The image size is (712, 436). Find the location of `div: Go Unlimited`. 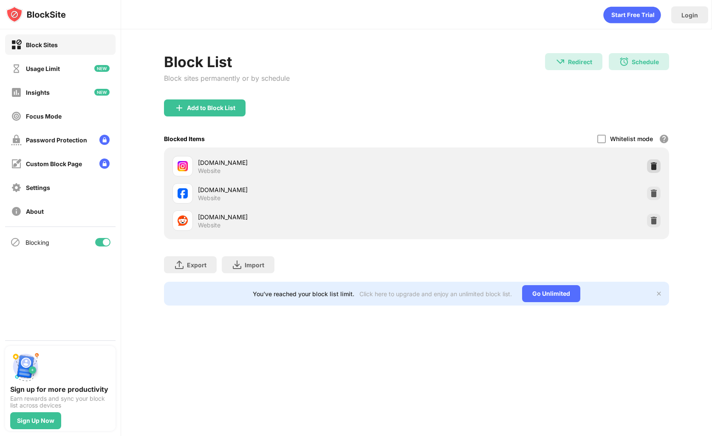

div: Go Unlimited is located at coordinates (551, 294).